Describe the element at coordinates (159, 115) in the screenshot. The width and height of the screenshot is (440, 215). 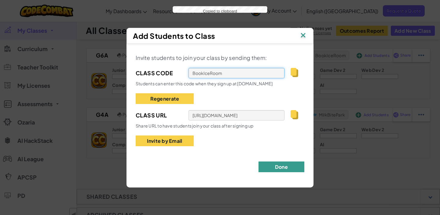
I see `span: Class Url` at that location.